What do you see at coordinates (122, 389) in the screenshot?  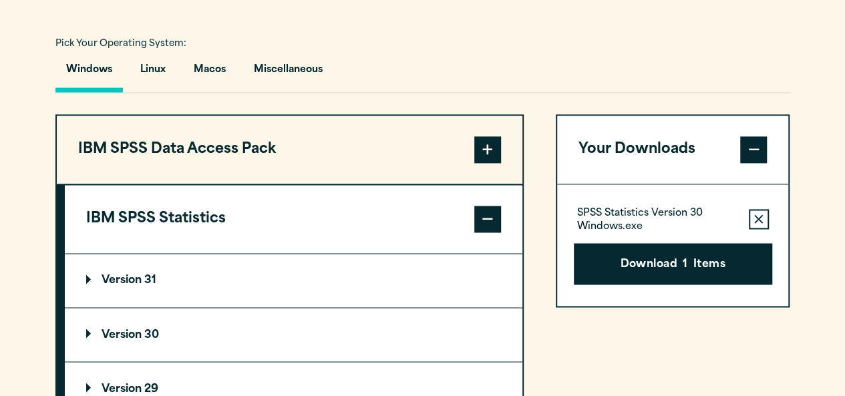 I see `p: Version 29` at bounding box center [122, 389].